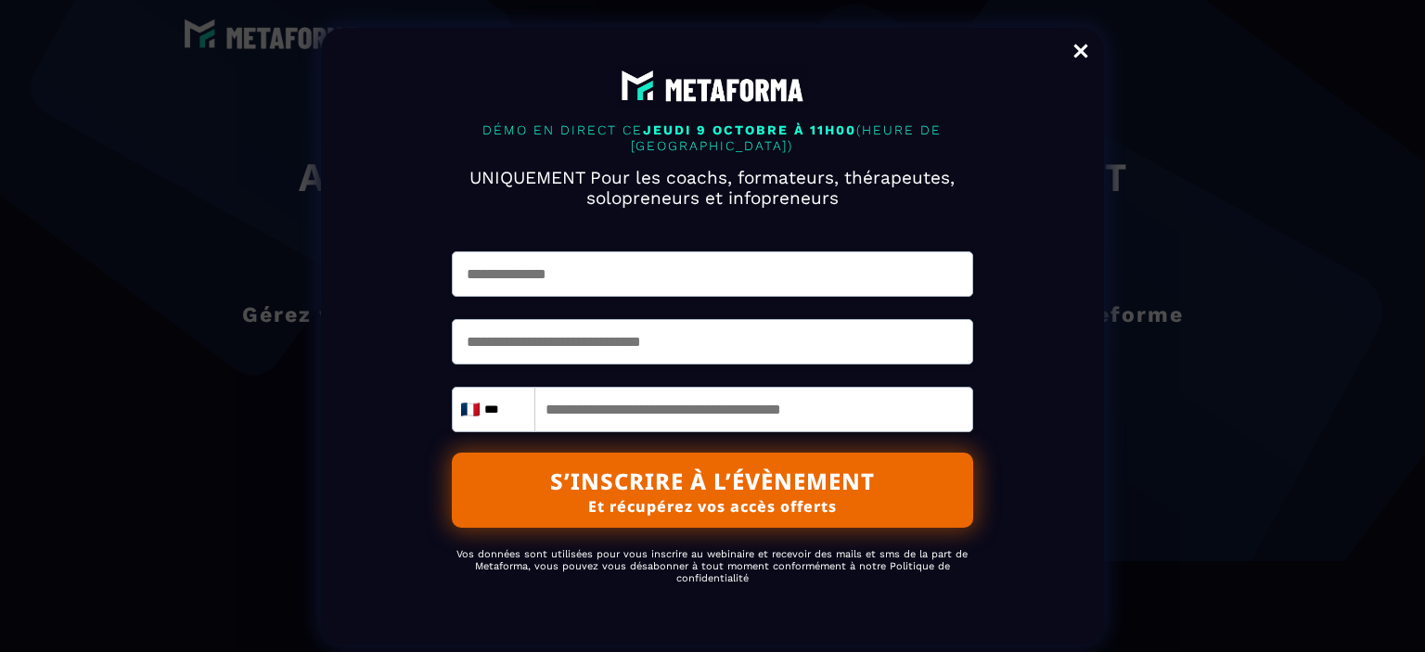 Image resolution: width=1425 pixels, height=652 pixels. I want to click on h2: UNIQUEMENT Pour les coachs, formateurs, thérapeutes, solopreneurs et infopreneurs, so click(713, 189).